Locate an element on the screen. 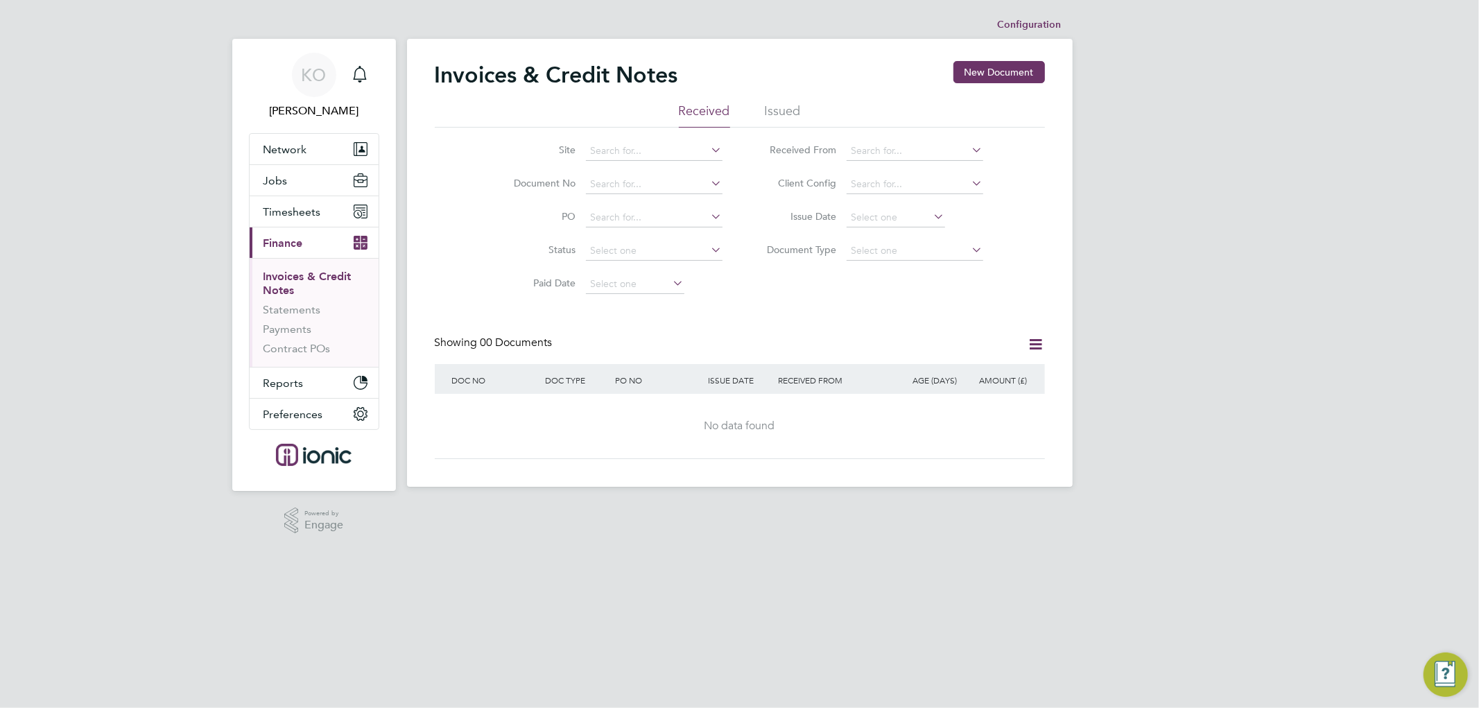  div: Showing is located at coordinates (495, 343).